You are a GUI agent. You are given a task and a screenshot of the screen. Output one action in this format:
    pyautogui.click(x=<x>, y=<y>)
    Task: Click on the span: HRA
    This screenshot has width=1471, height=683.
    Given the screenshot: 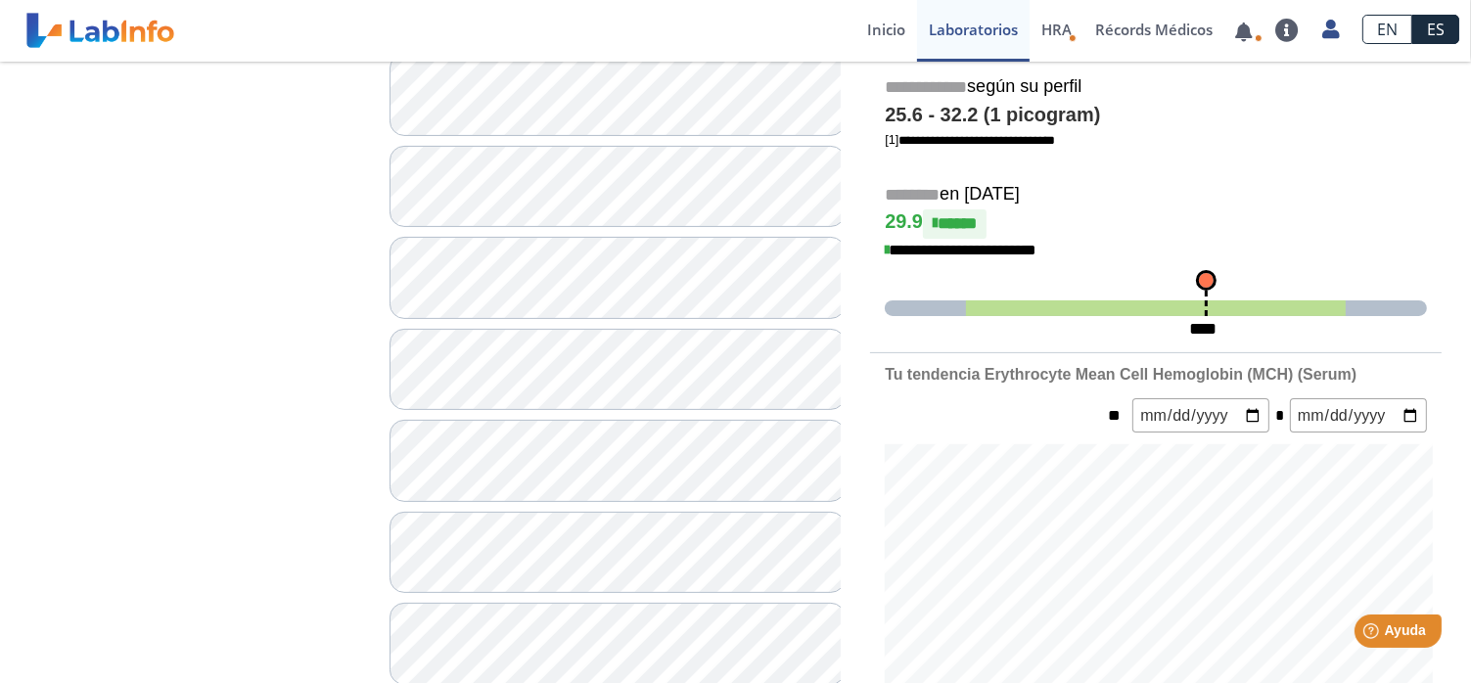 What is the action you would take?
    pyautogui.click(x=1056, y=29)
    